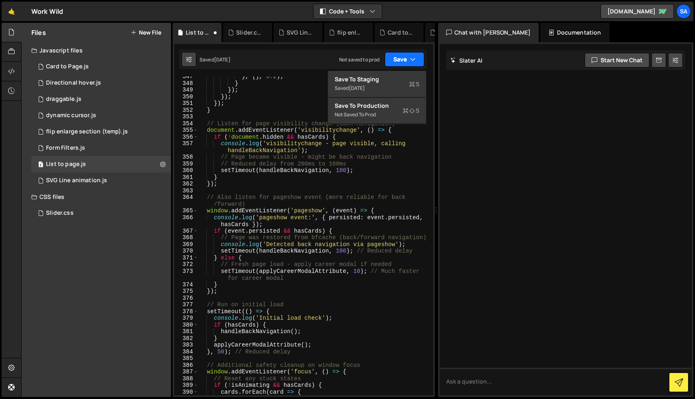 The height and width of the screenshot is (399, 695). What do you see at coordinates (186, 83) in the screenshot?
I see `div: 348` at bounding box center [186, 83].